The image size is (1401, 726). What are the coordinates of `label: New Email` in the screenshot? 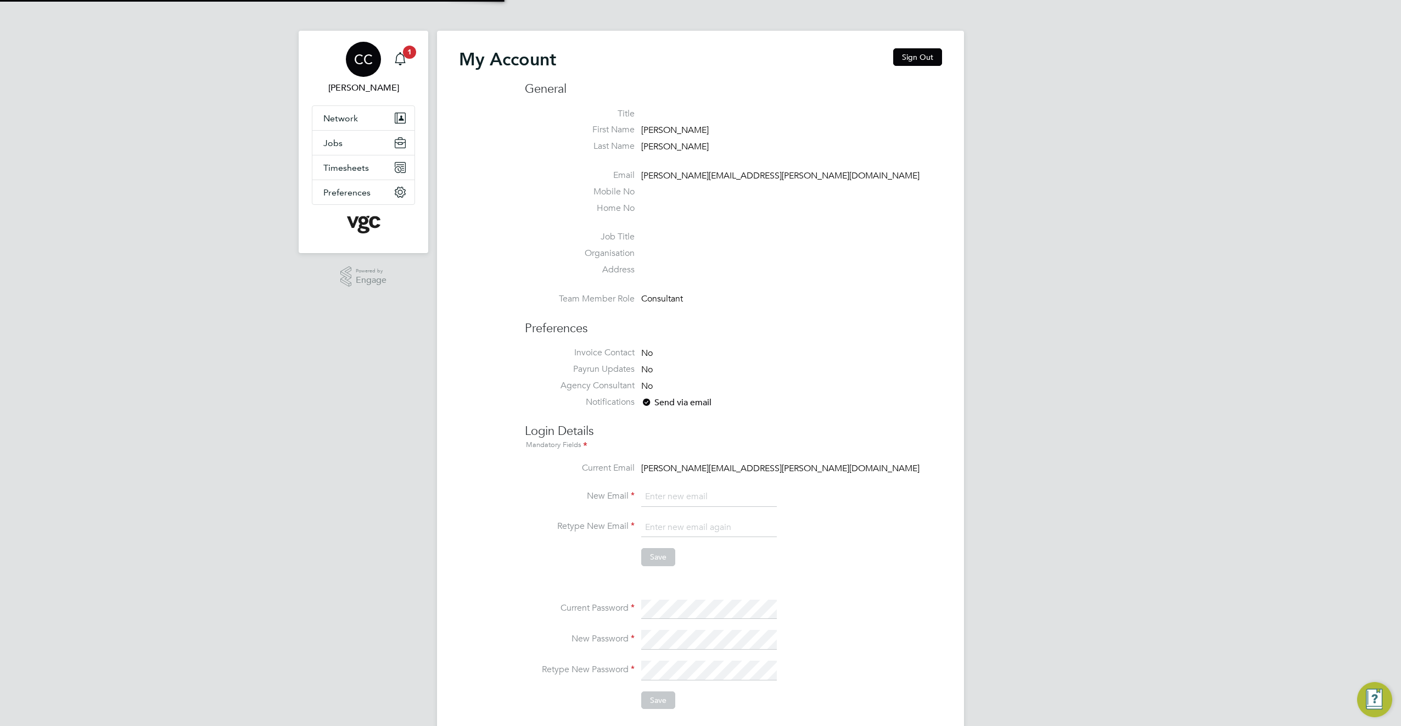 It's located at (580, 496).